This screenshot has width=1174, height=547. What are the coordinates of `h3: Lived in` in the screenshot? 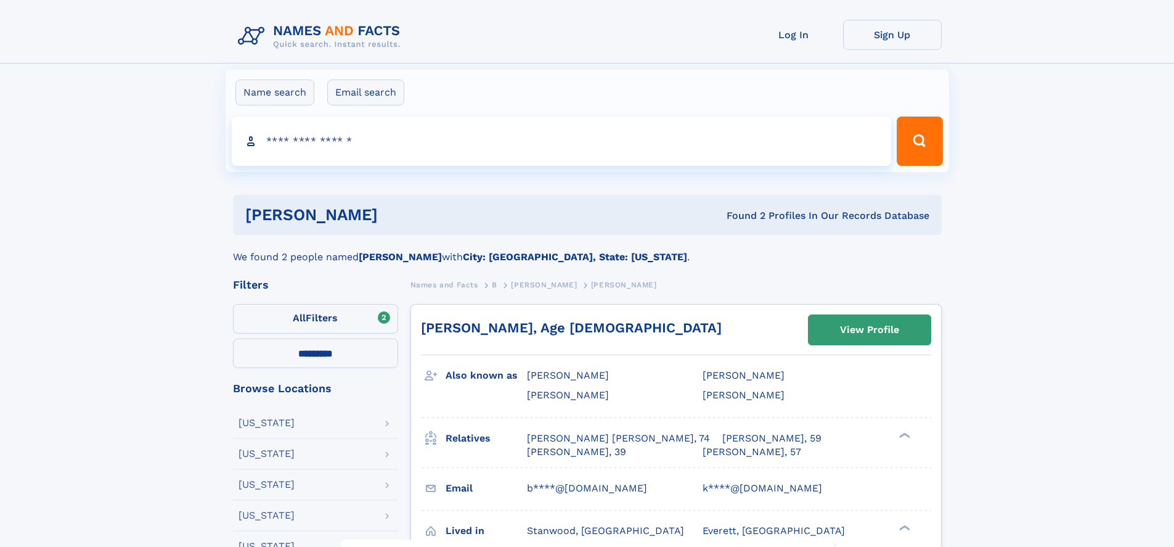 It's located at (486, 531).